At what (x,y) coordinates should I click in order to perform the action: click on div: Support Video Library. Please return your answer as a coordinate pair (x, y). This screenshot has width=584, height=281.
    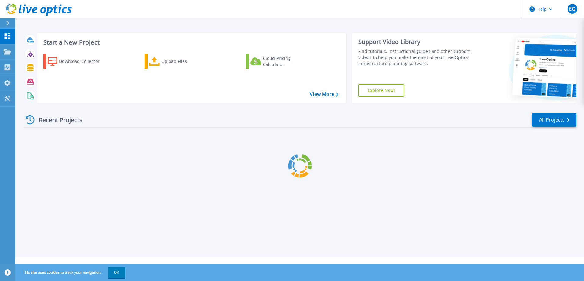
    Looking at the image, I should click on (415, 42).